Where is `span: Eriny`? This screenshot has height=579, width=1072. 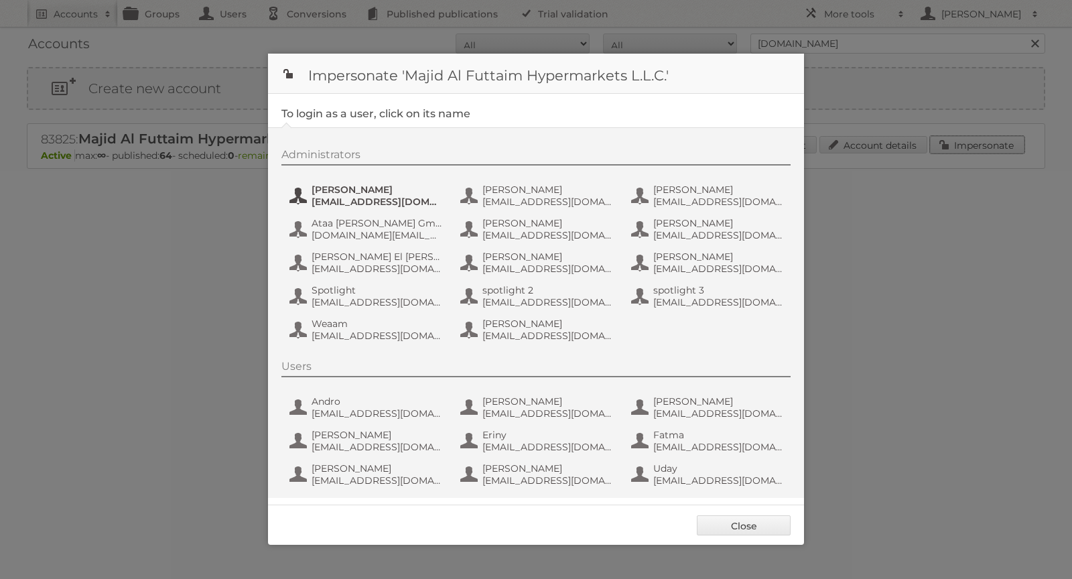
span: Eriny is located at coordinates (547, 435).